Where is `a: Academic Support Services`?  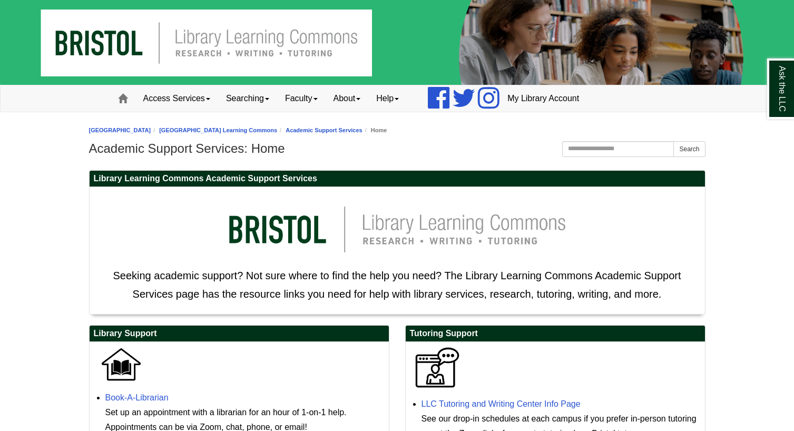
a: Academic Support Services is located at coordinates (324, 130).